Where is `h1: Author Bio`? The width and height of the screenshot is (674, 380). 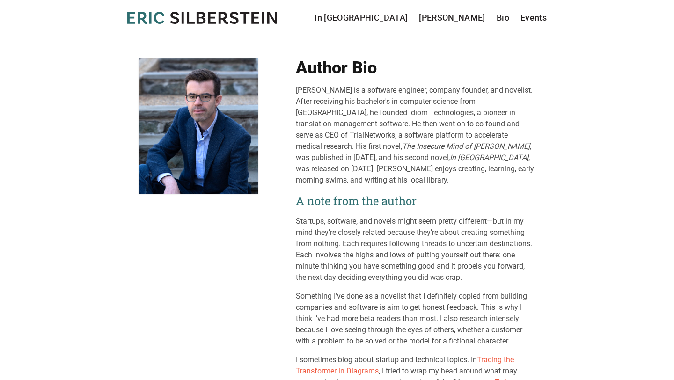
h1: Author Bio is located at coordinates (415, 68).